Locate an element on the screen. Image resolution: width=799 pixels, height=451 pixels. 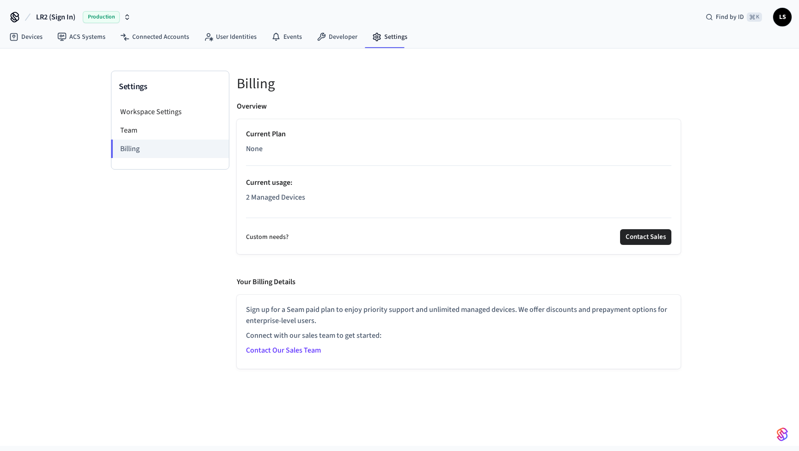
p: 2 Managed Devices is located at coordinates (459, 198).